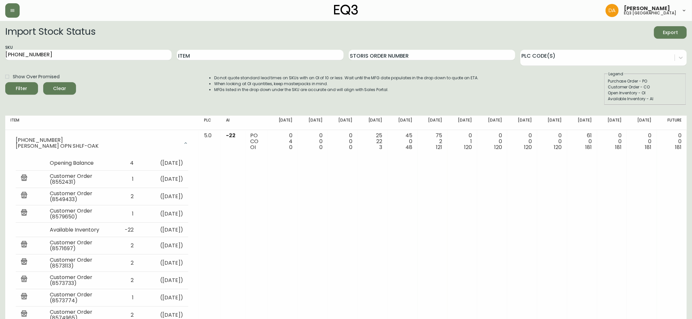  I want to click on li: Do not quote standard lead times on SKUs with an OI of 10 or less. Wait until the MFG date popula..., so click(346, 78).